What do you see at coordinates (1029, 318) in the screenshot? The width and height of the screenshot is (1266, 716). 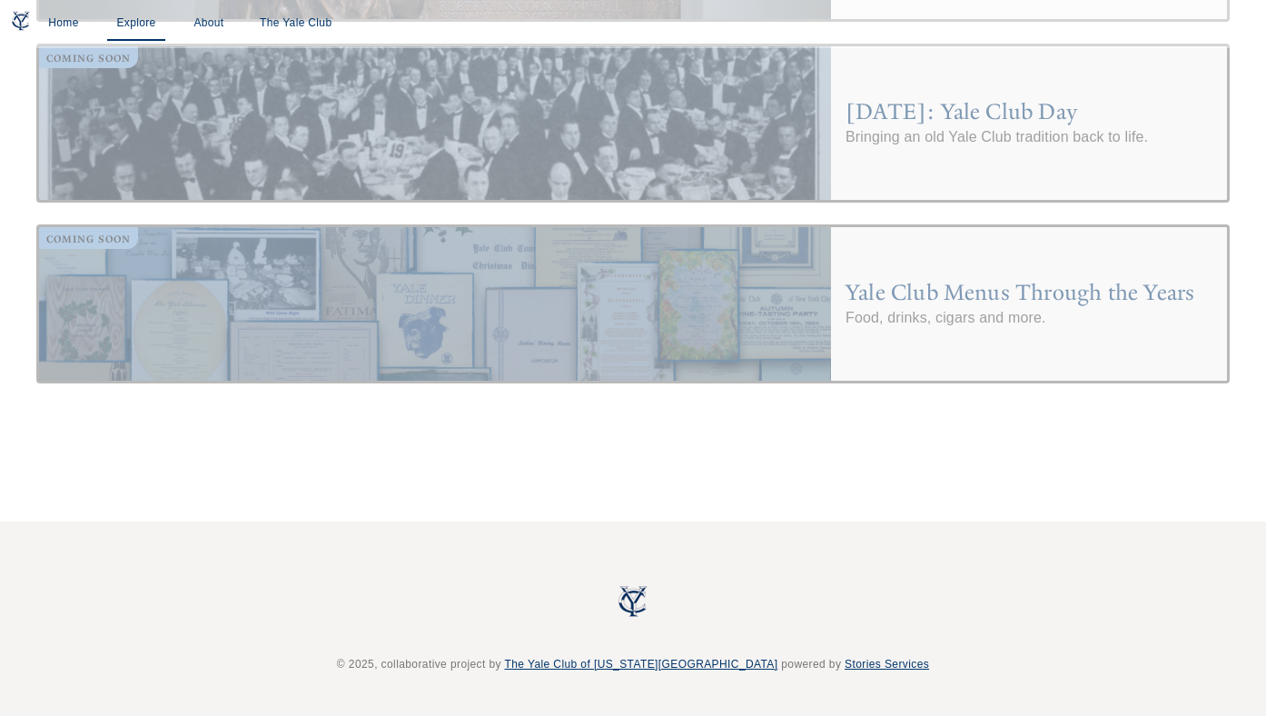 I see `p: Food, drinks, cigars and more.` at bounding box center [1029, 318].